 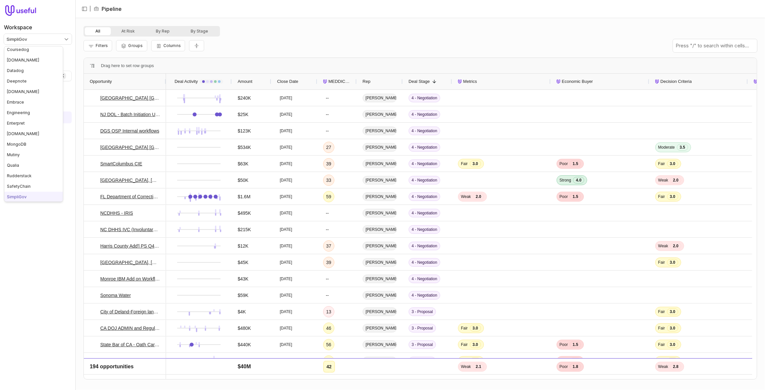 I want to click on span: Enterpret, so click(x=16, y=123).